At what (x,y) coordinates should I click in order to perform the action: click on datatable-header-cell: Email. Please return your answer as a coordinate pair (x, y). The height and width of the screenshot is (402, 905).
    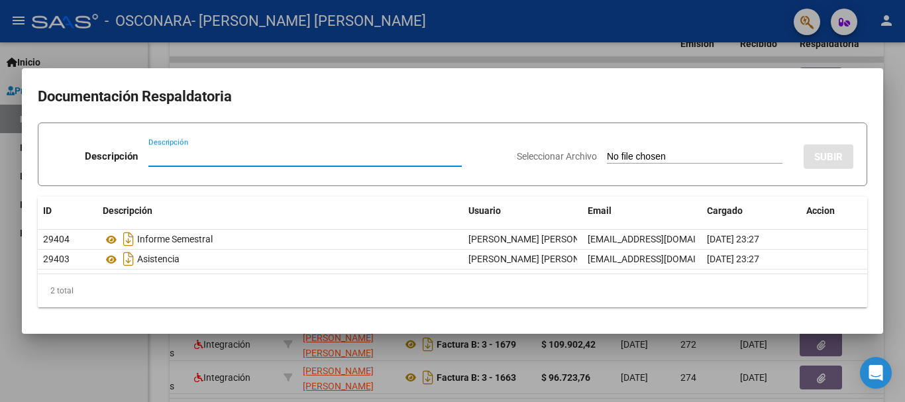
    Looking at the image, I should click on (642, 211).